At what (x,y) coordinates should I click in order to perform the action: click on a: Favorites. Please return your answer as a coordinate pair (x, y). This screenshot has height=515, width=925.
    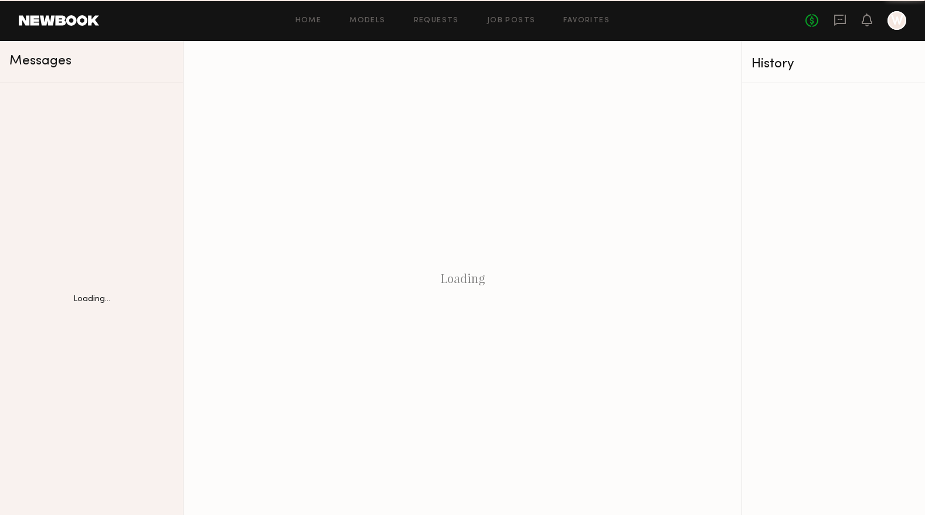
    Looking at the image, I should click on (586, 21).